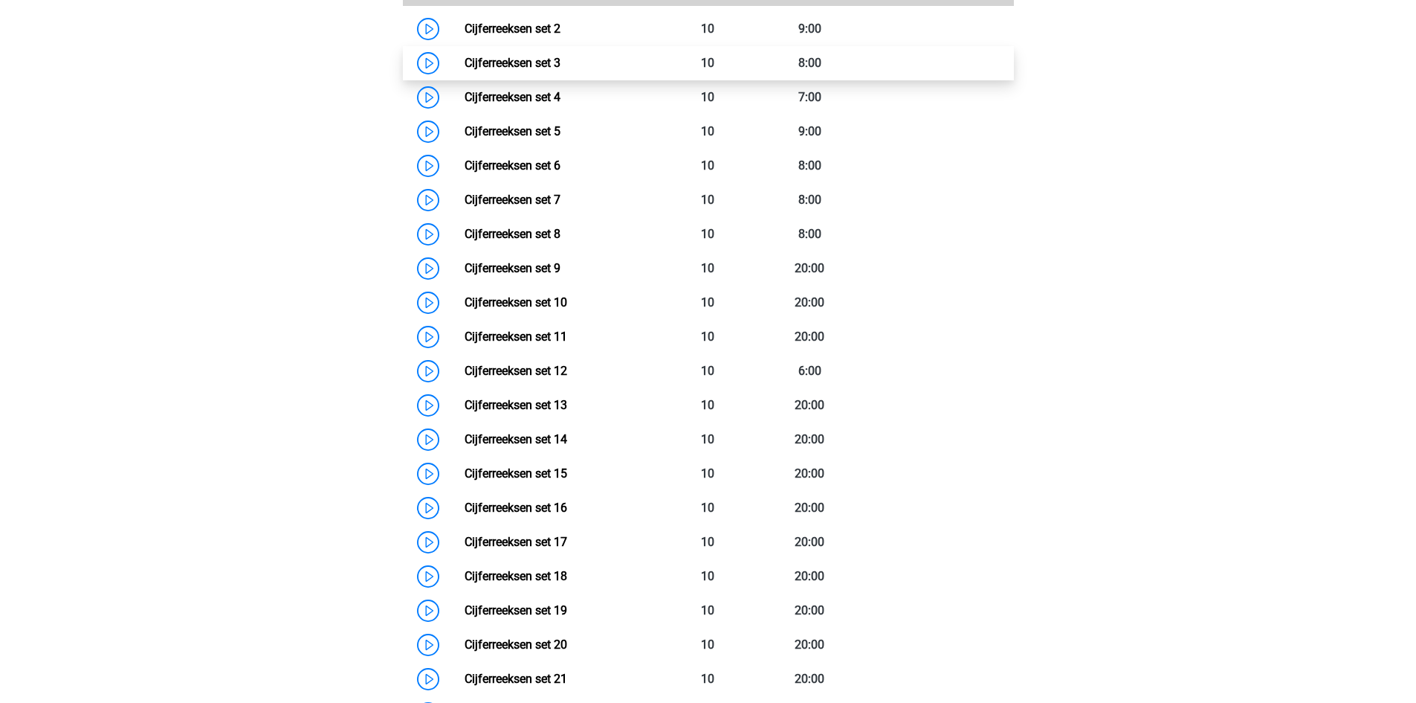 The width and height of the screenshot is (1416, 703). Describe the element at coordinates (516, 302) in the screenshot. I see `a: Cijferreeksen set 10` at that location.